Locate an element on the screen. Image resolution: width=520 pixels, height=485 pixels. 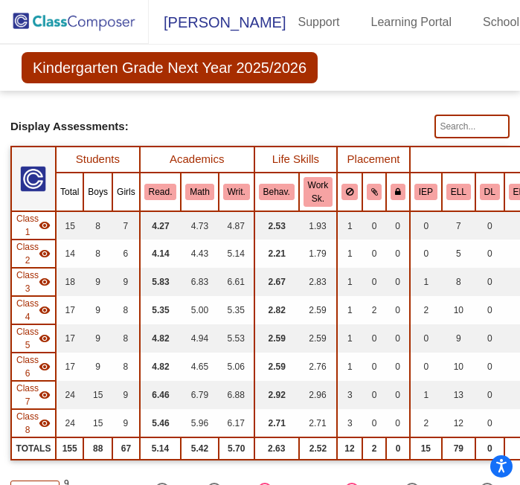
td: 4.27 is located at coordinates (161, 225).